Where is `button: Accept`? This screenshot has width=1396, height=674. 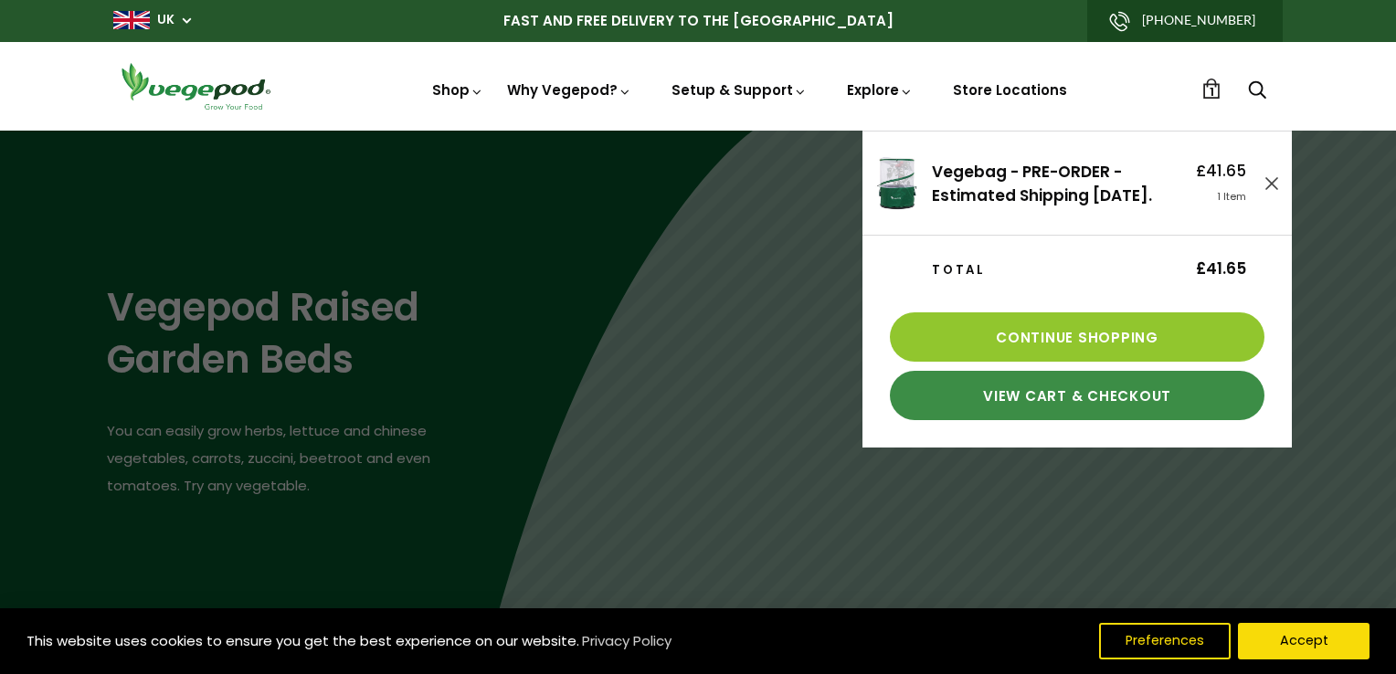 button: Accept is located at coordinates (1304, 641).